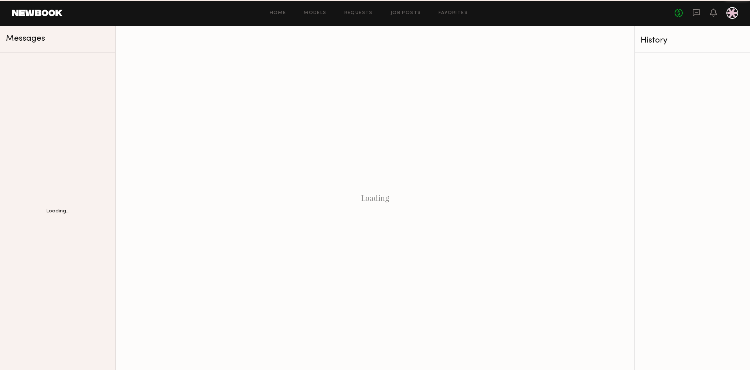 The height and width of the screenshot is (370, 750). What do you see at coordinates (375, 198) in the screenshot?
I see `div: Loading` at bounding box center [375, 198].